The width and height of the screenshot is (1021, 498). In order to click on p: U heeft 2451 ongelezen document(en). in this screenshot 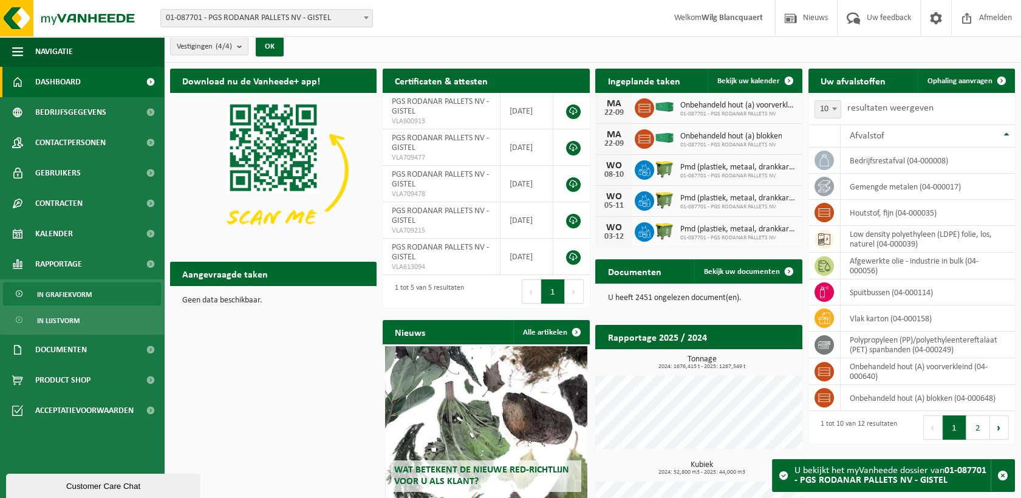, I will do `click(699, 298)`.